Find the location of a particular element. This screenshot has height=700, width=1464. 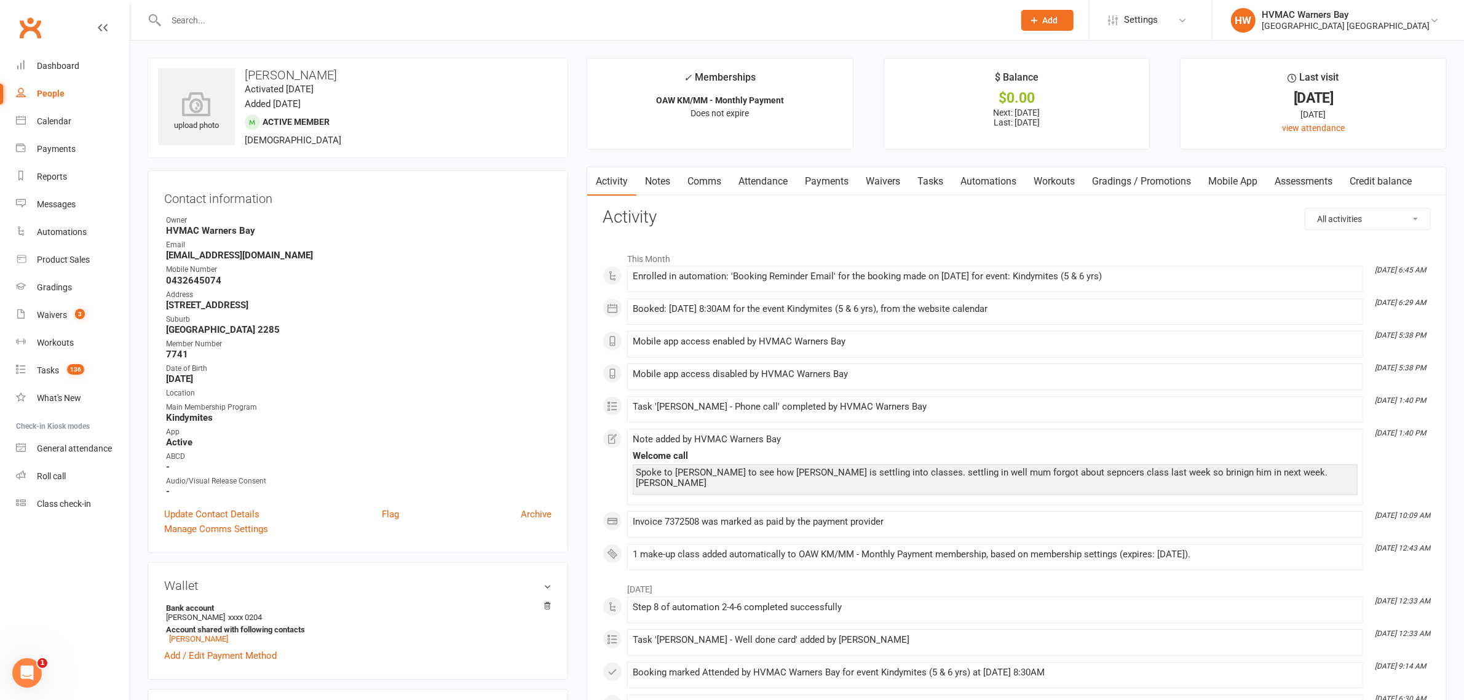

a: Waivers 3 is located at coordinates (73, 315).